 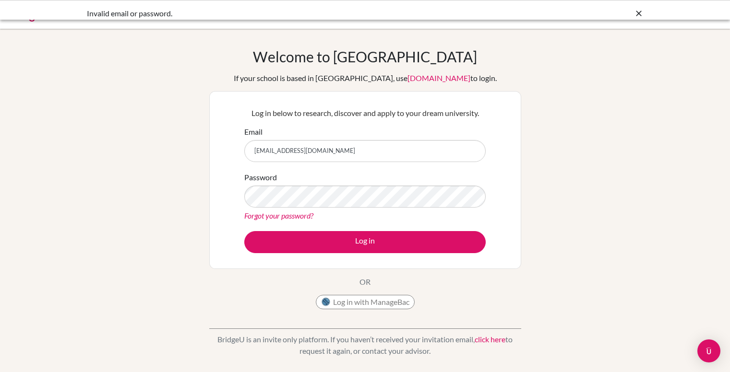 What do you see at coordinates (365, 113) in the screenshot?
I see `p: Log in below to research, discover and apply to your dream university.` at bounding box center [365, 113].